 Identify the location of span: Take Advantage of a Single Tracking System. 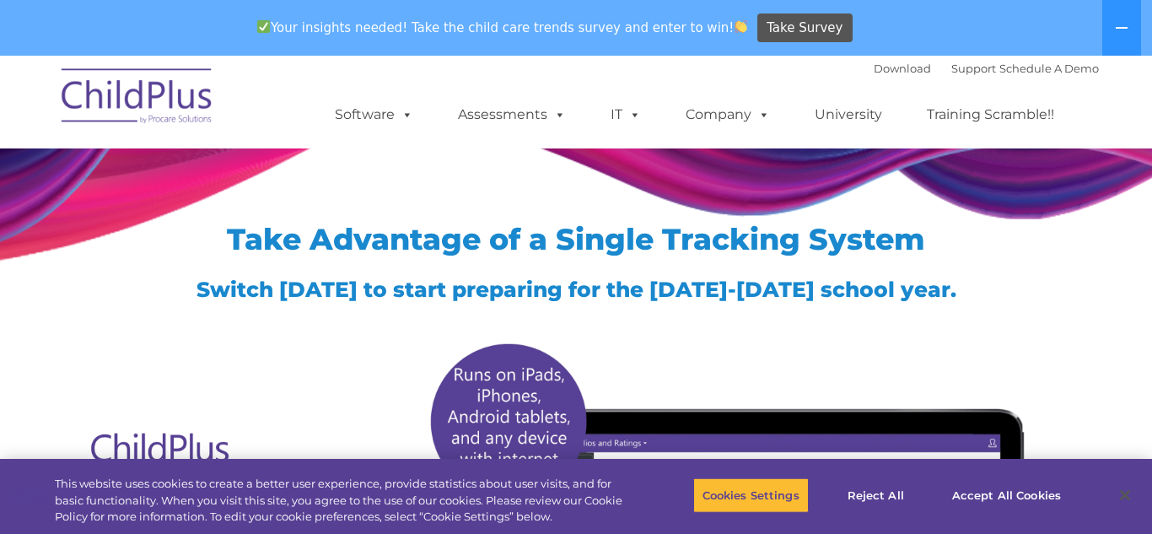
(576, 239).